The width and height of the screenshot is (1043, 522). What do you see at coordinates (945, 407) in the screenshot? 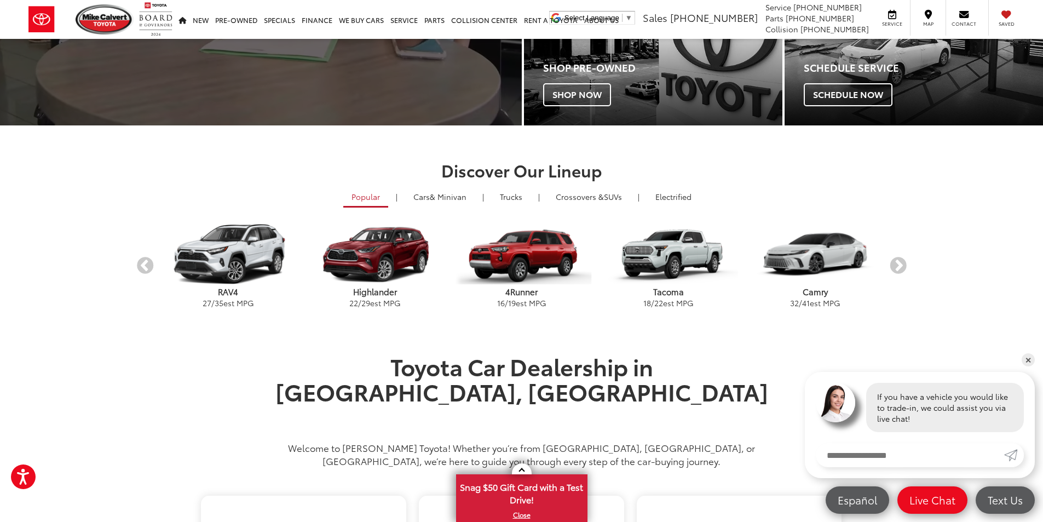
I see `div: If you have a vehicle you would like to trade-in, we could assist you via live chat!` at bounding box center [945, 407].